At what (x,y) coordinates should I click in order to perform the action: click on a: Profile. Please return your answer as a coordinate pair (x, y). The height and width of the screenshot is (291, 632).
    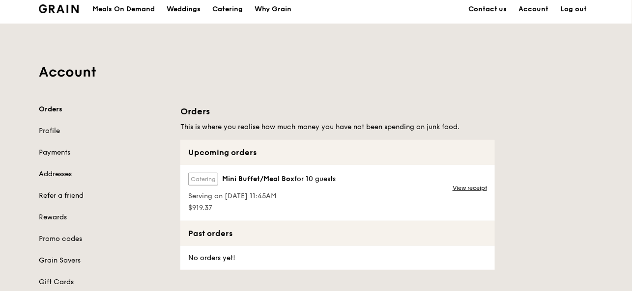
    Looking at the image, I should click on (104, 131).